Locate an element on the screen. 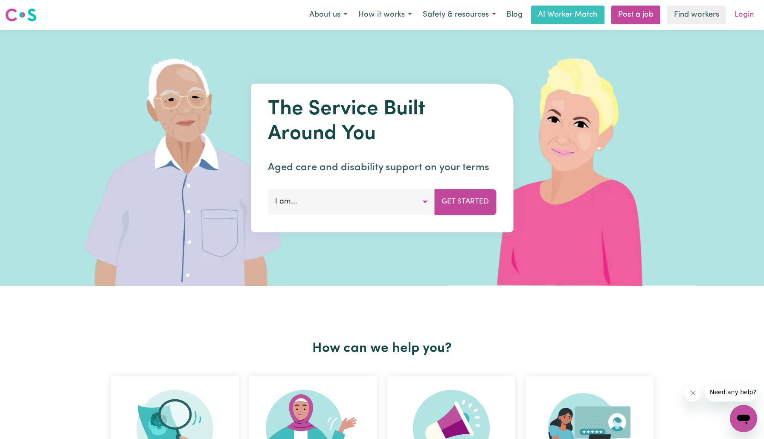  h2: How can we help you? is located at coordinates (382, 348).